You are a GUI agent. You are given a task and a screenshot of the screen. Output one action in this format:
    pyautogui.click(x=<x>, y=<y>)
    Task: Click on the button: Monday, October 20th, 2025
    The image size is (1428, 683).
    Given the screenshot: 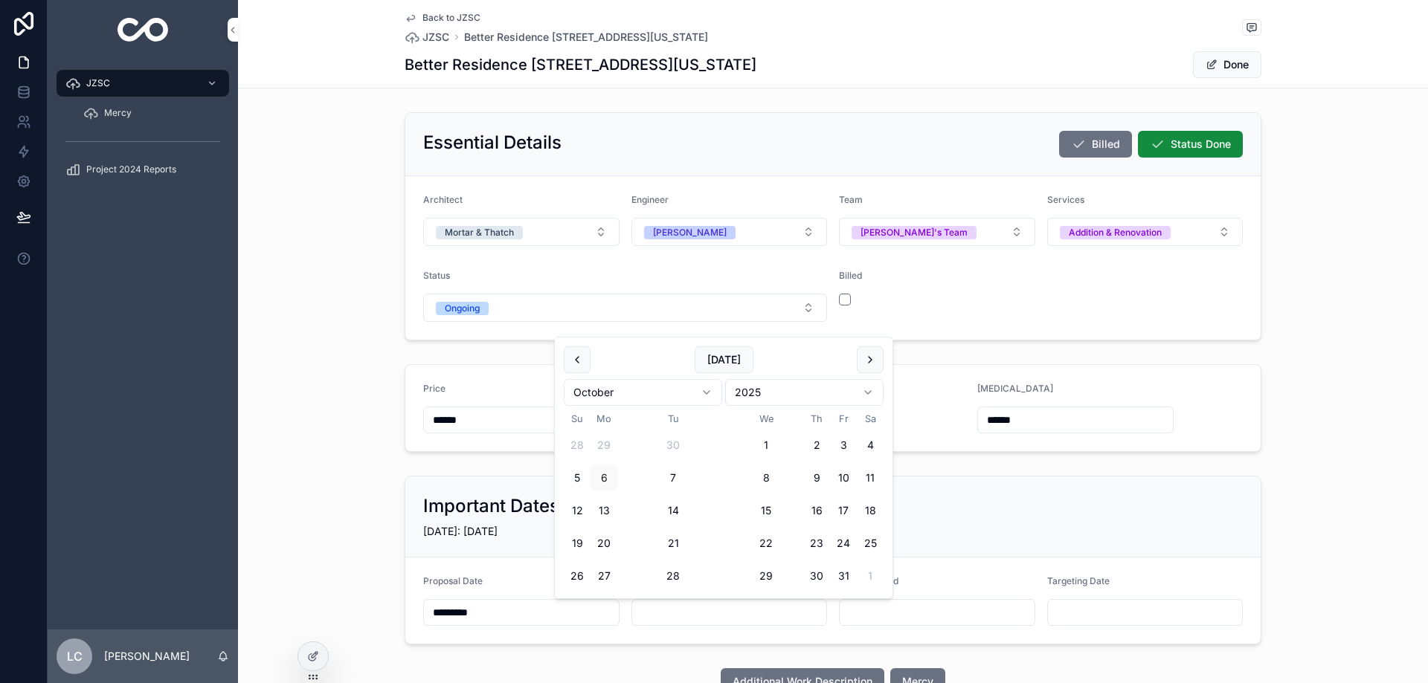 What is the action you would take?
    pyautogui.click(x=604, y=544)
    